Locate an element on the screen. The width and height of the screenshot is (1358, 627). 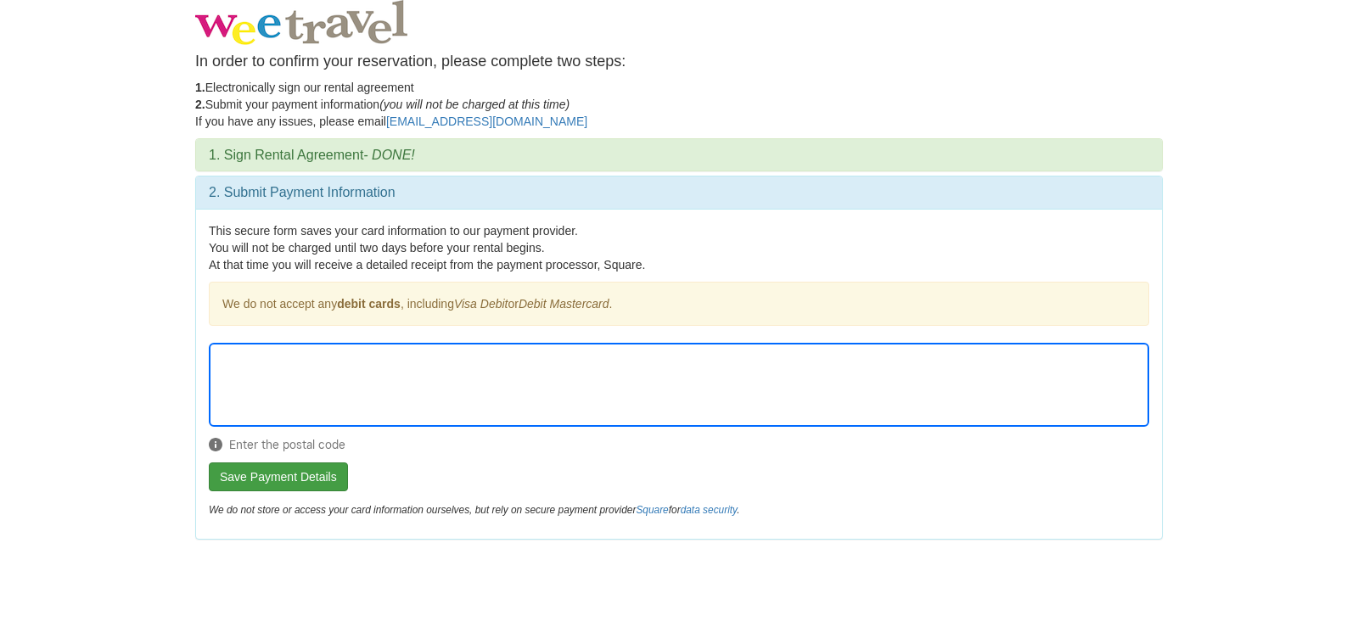
a: data security is located at coordinates (709, 510).